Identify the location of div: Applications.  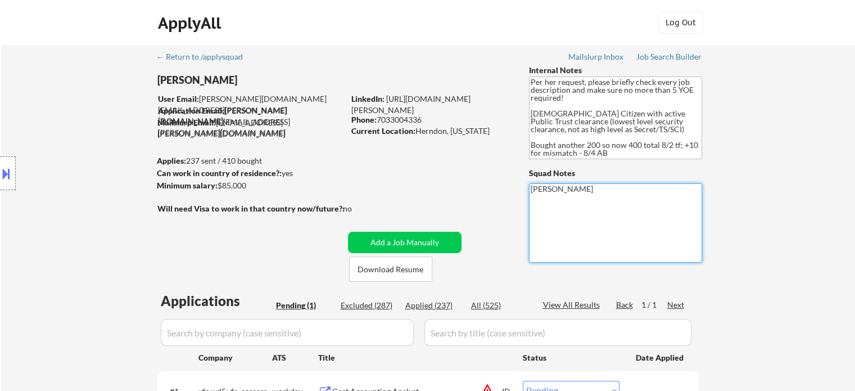
(216, 301).